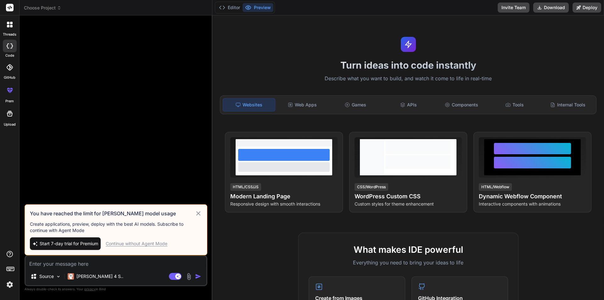 This screenshot has height=300, width=604. What do you see at coordinates (356, 105) in the screenshot?
I see `div: Games` at bounding box center [356, 105].